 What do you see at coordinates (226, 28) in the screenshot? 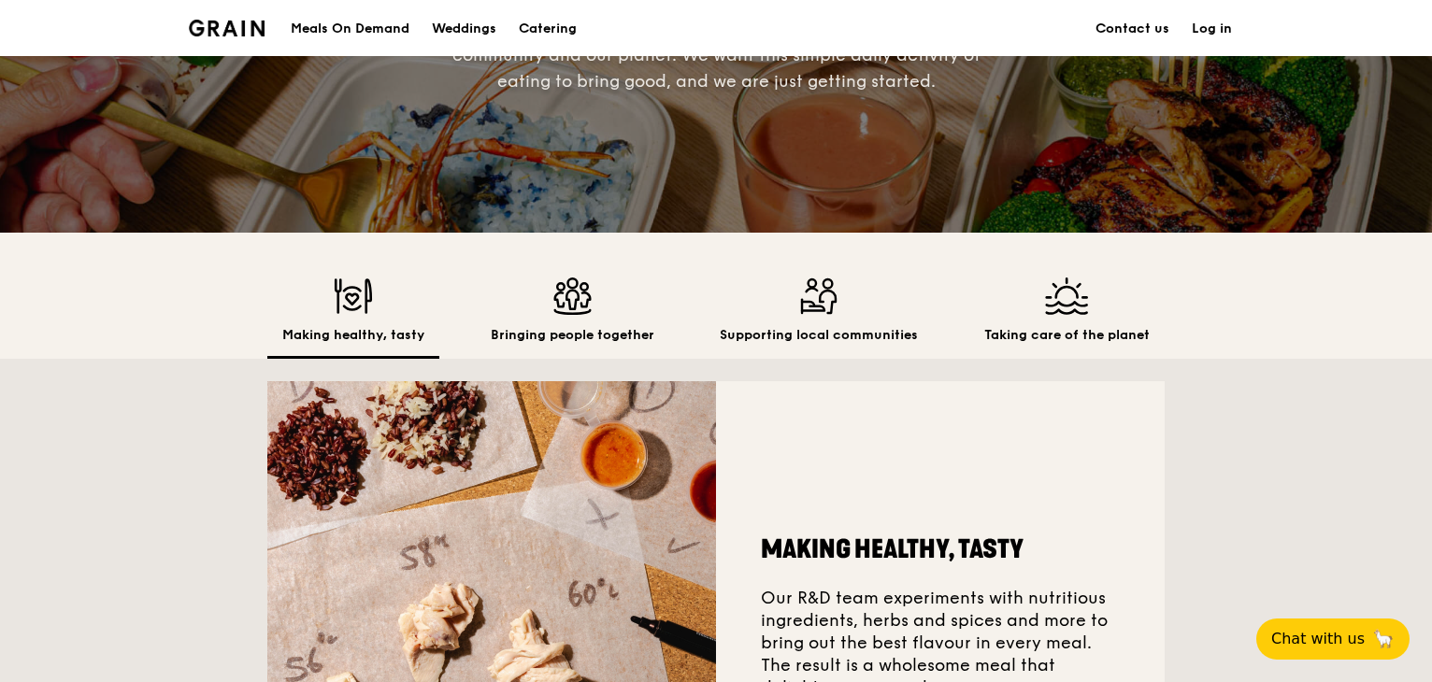
I see `img: Grain` at bounding box center [226, 28].